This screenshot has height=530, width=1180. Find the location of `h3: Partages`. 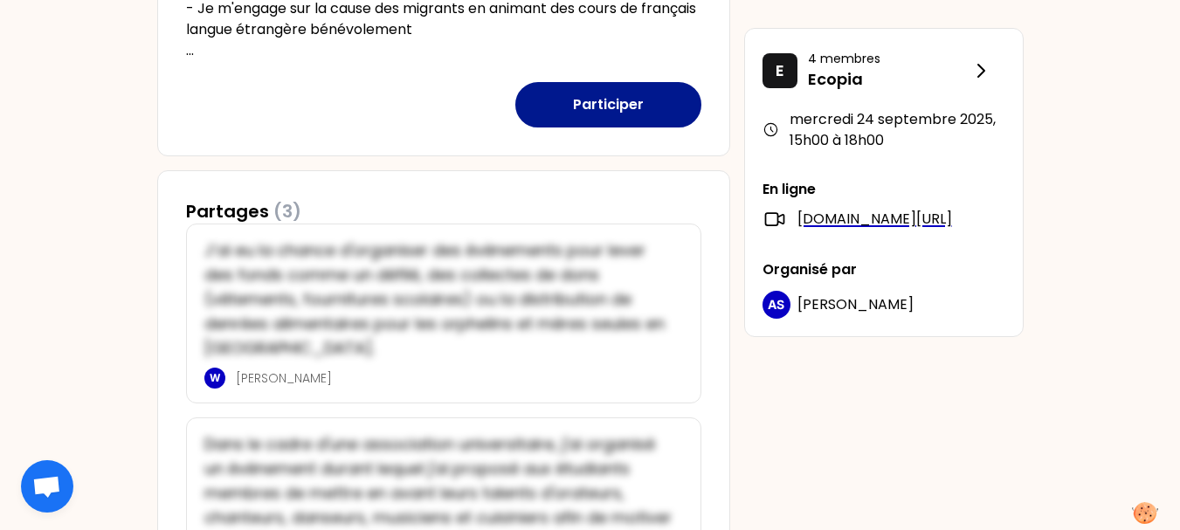

h3: Partages is located at coordinates (244, 211).